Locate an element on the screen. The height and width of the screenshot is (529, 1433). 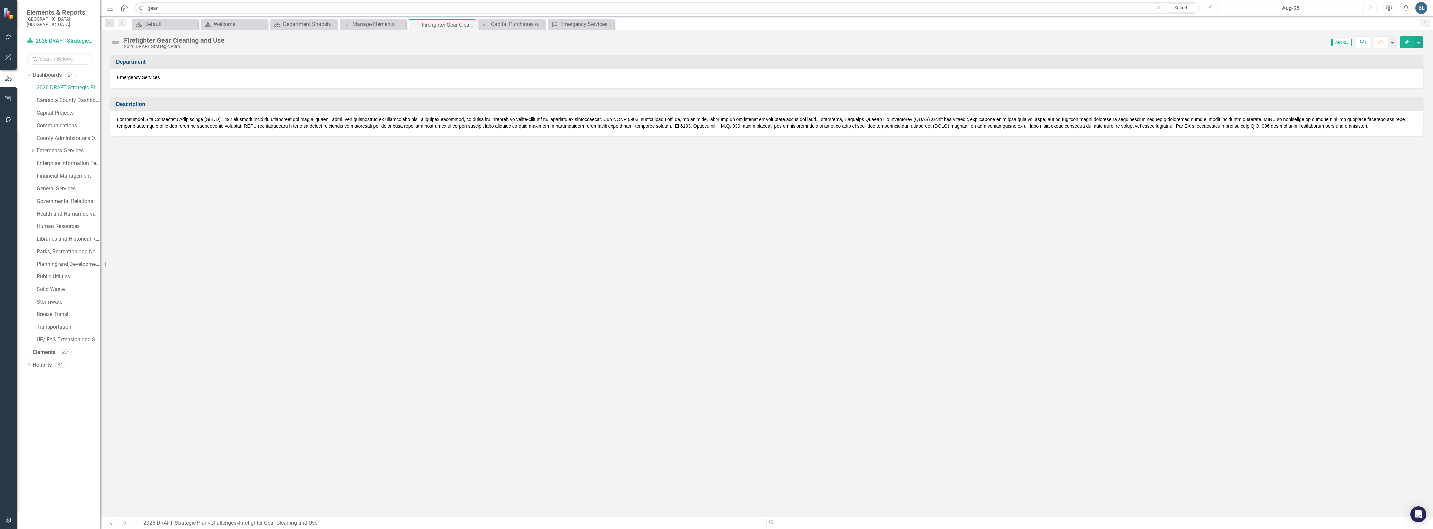
a: Elements is located at coordinates (44, 353).